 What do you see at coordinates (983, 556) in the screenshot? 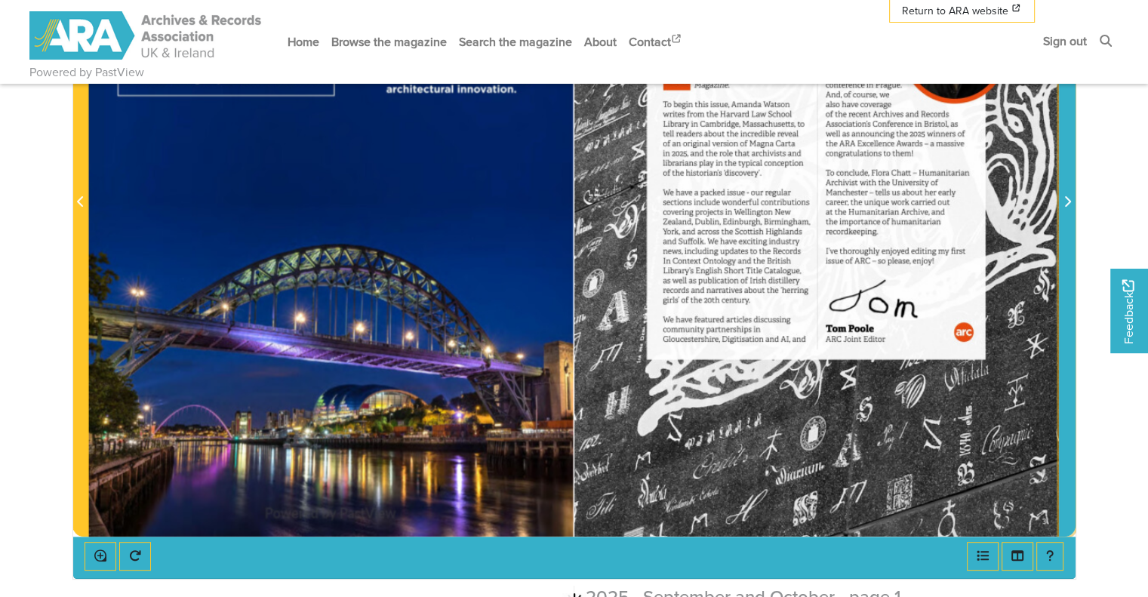
I see `button: Open metadata window` at bounding box center [983, 556].